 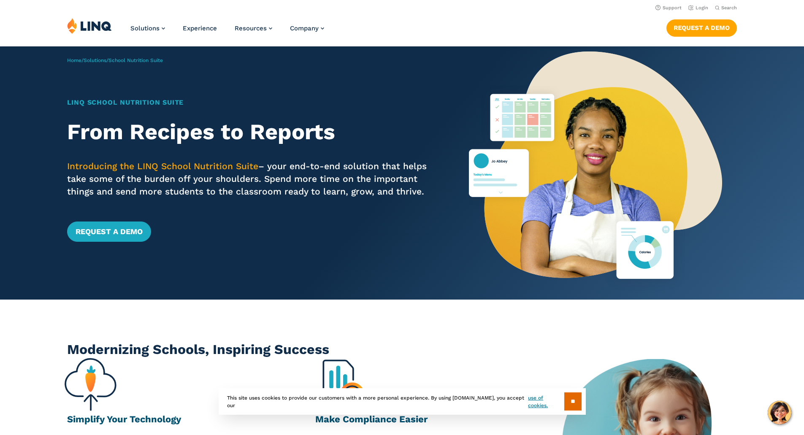 I want to click on span: Resources, so click(x=251, y=28).